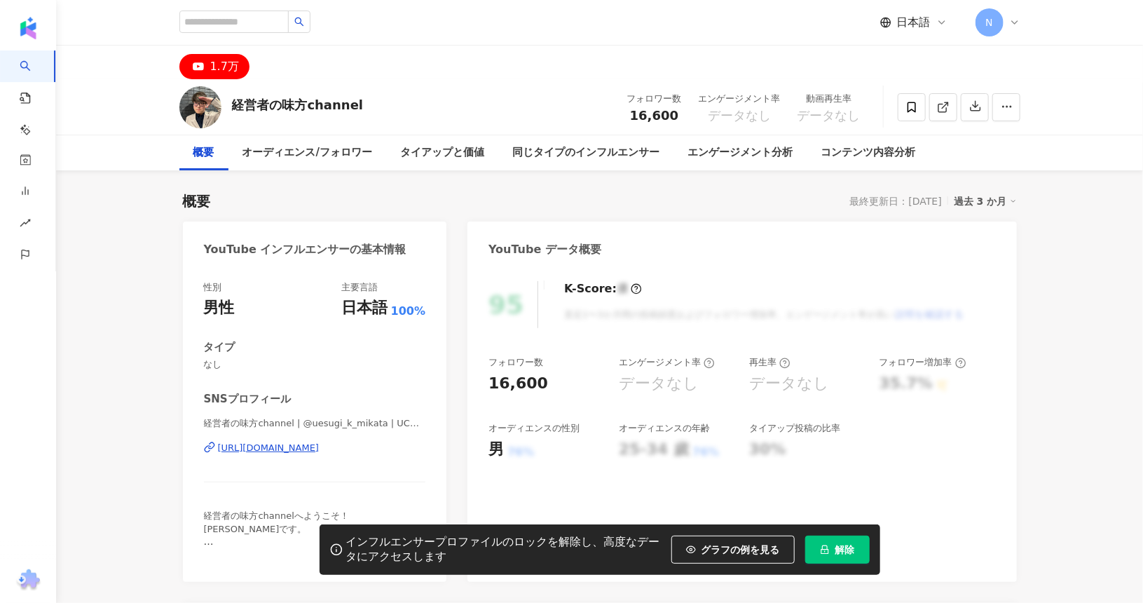  What do you see at coordinates (534, 428) in the screenshot?
I see `div: オーディエンスの性別` at bounding box center [534, 428].